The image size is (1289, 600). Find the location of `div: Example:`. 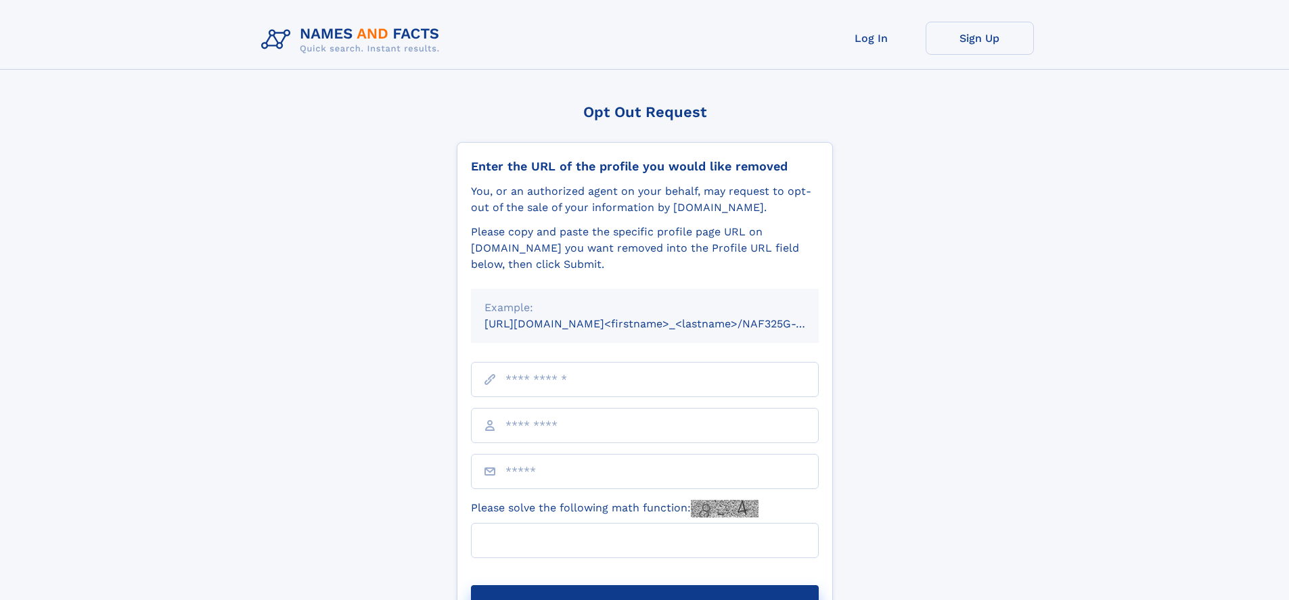

div: Example: is located at coordinates (645, 308).